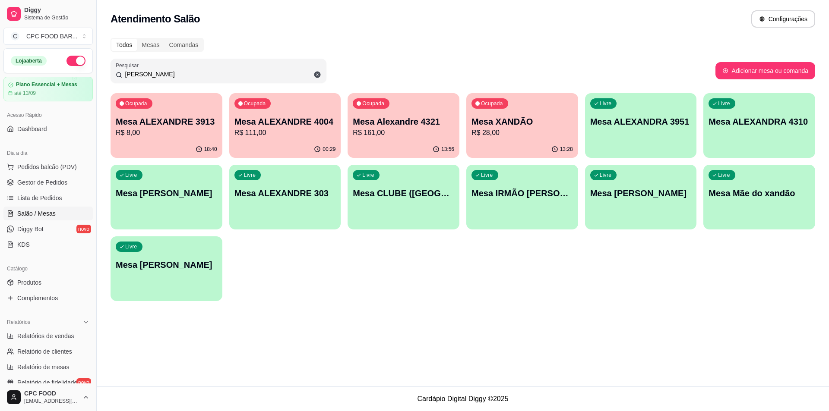  I want to click on span: CPC FOOD, so click(51, 394).